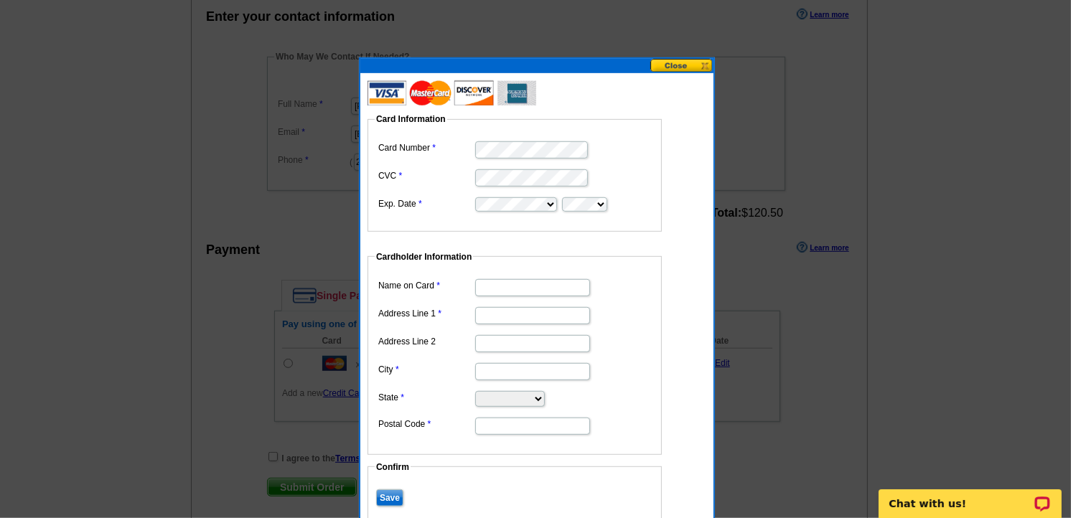 The height and width of the screenshot is (518, 1071). I want to click on label: Name on Card, so click(426, 286).